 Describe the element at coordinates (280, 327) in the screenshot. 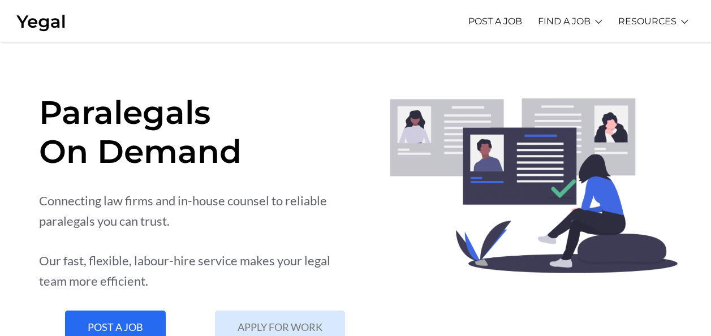

I see `span: APPLY FOR WORK` at that location.